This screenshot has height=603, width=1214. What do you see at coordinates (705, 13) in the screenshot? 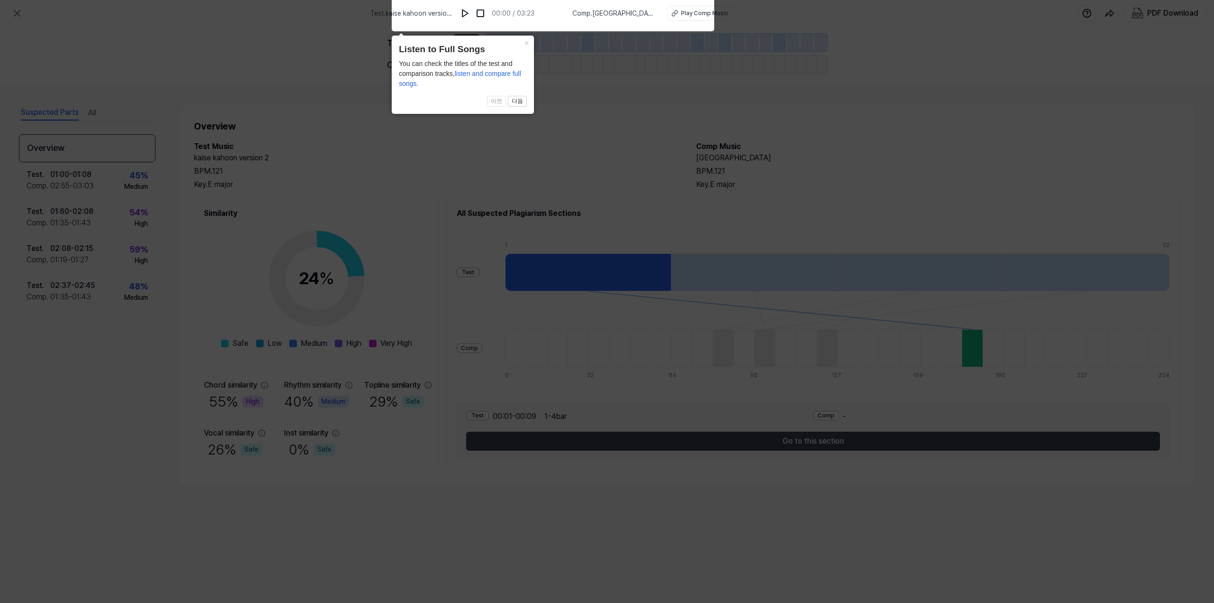
I see `div: Play Comp Music` at bounding box center [705, 13].